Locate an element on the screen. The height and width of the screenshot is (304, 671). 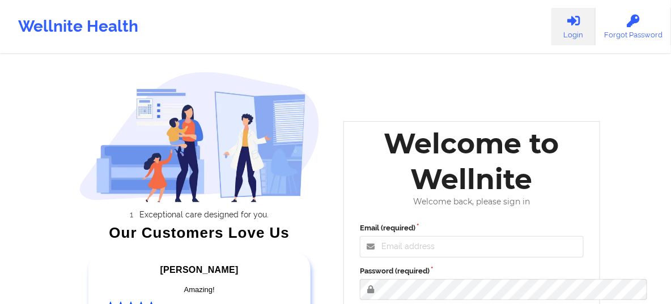
img: wellnite-auth-hero_200.c722682e.png is located at coordinates (199, 137).